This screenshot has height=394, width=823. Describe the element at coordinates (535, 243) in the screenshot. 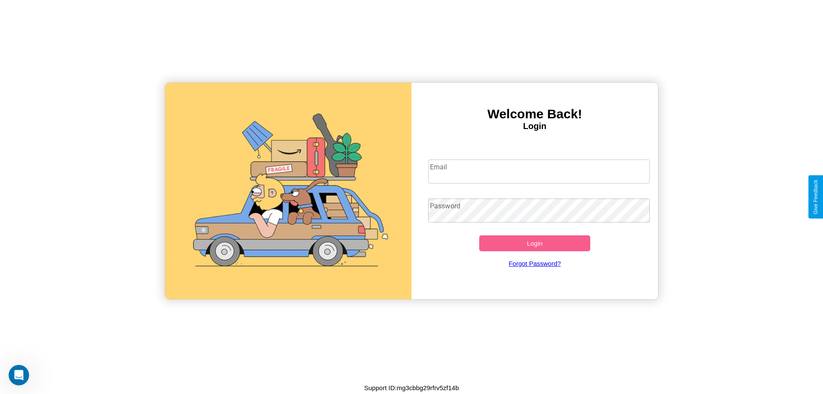

I see `button: Login` at that location.